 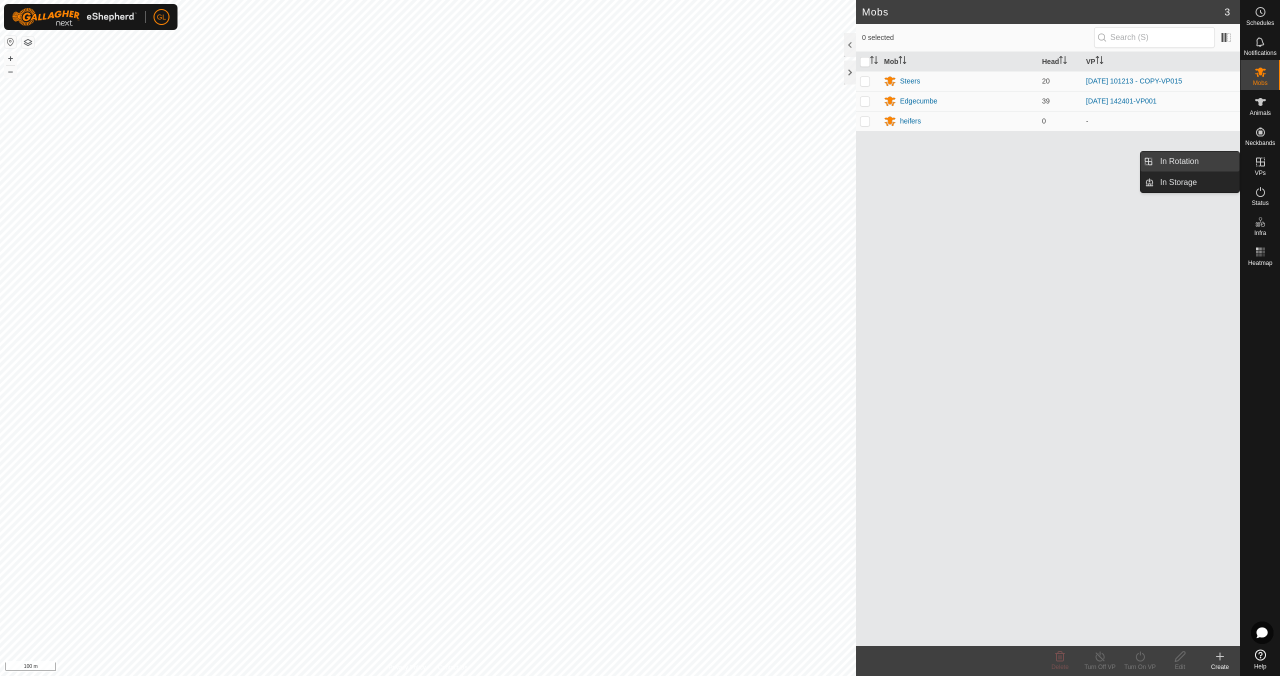 I want to click on div: Turn Off VP, so click(x=1100, y=667).